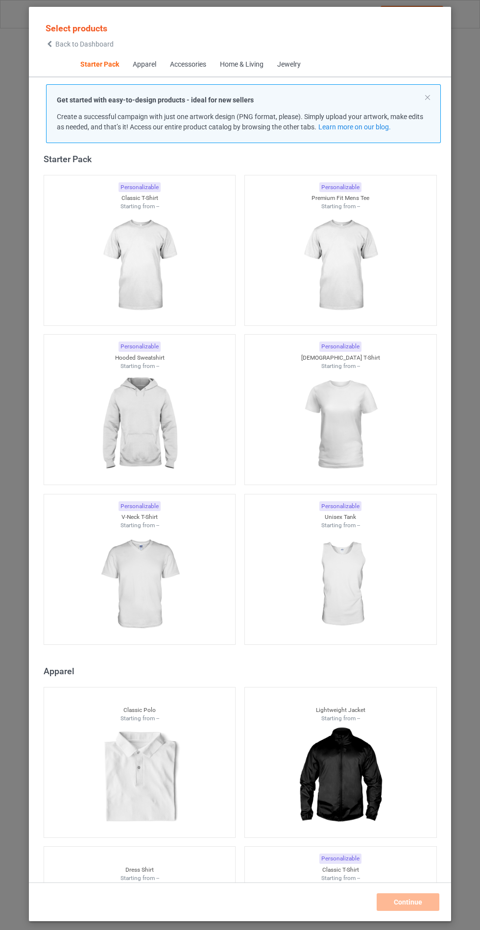 This screenshot has width=480, height=930. What do you see at coordinates (140, 710) in the screenshot?
I see `div: Classic Polo` at bounding box center [140, 710].